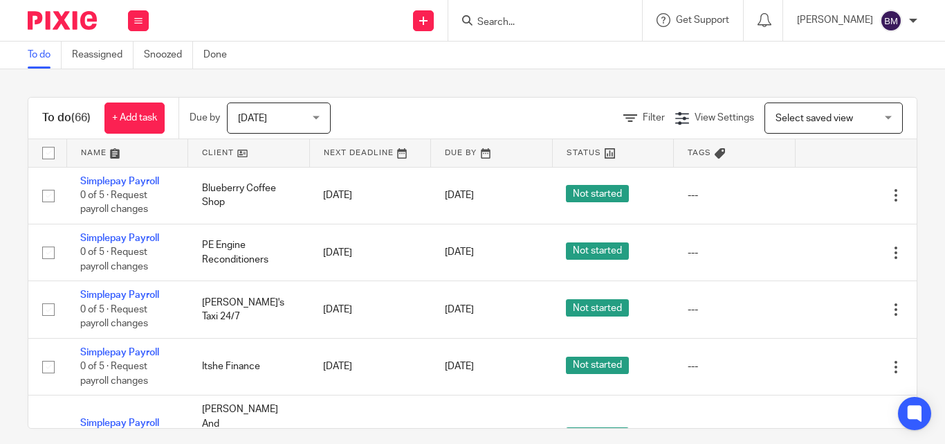 This screenshot has width=945, height=444. I want to click on input: Search, so click(538, 23).